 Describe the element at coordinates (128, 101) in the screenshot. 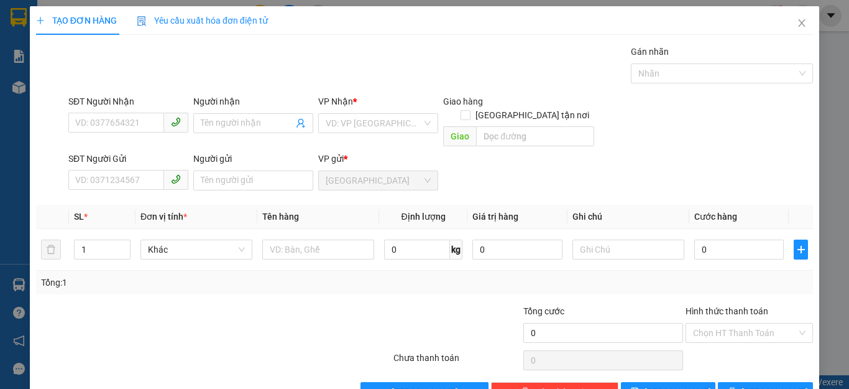

I see `div: SĐT Người Nhận` at that location.